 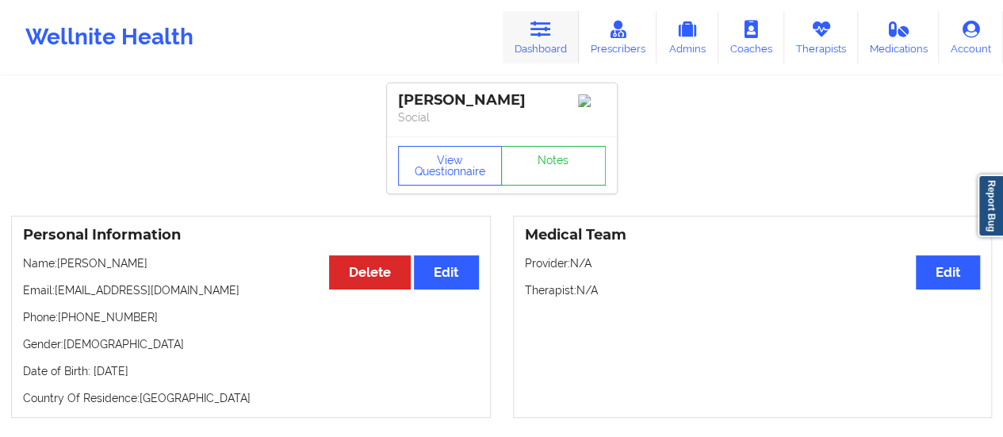 I want to click on a: Therapists, so click(x=821, y=37).